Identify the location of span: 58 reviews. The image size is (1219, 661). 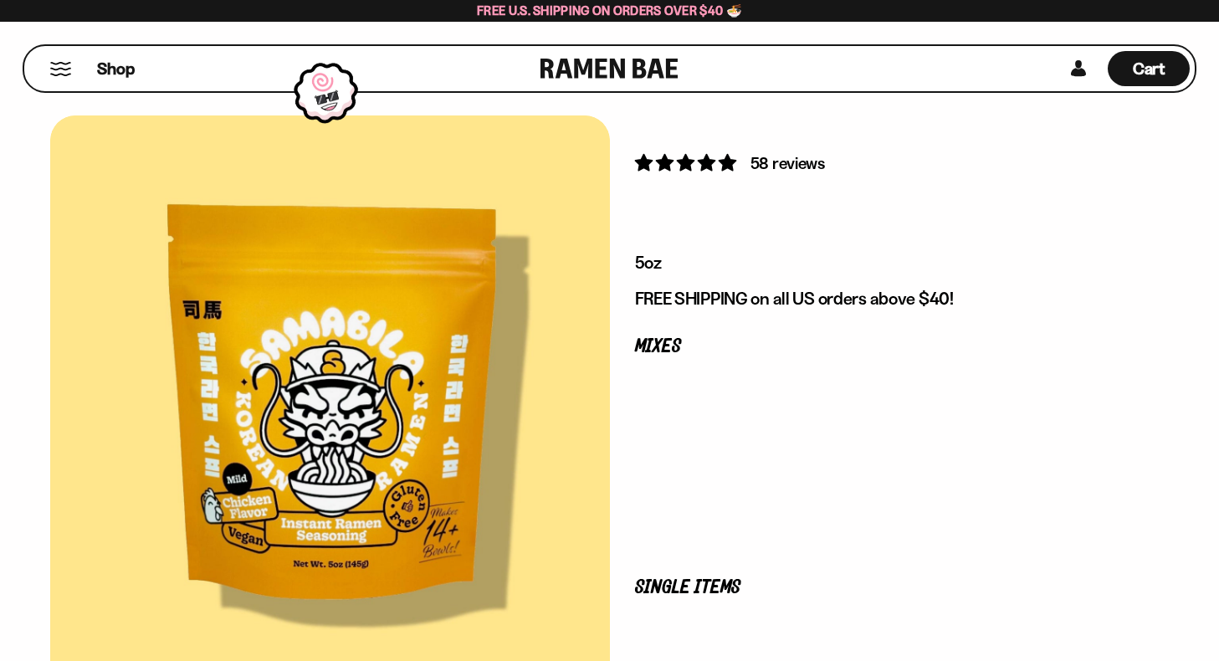
(788, 163).